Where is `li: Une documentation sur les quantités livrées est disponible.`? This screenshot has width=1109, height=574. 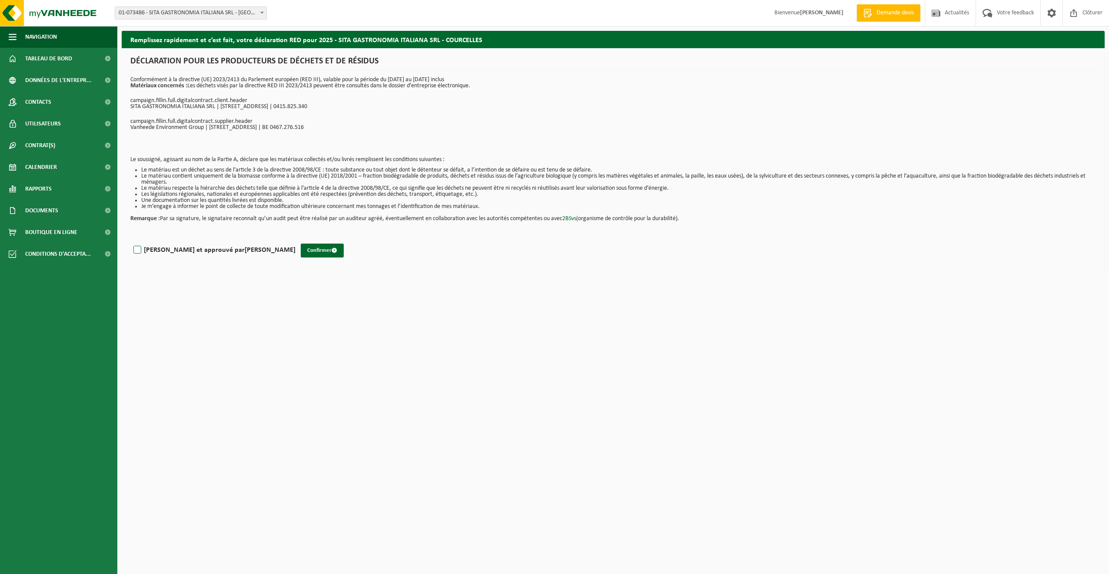
li: Une documentation sur les quantités livrées est disponible. is located at coordinates (618, 201).